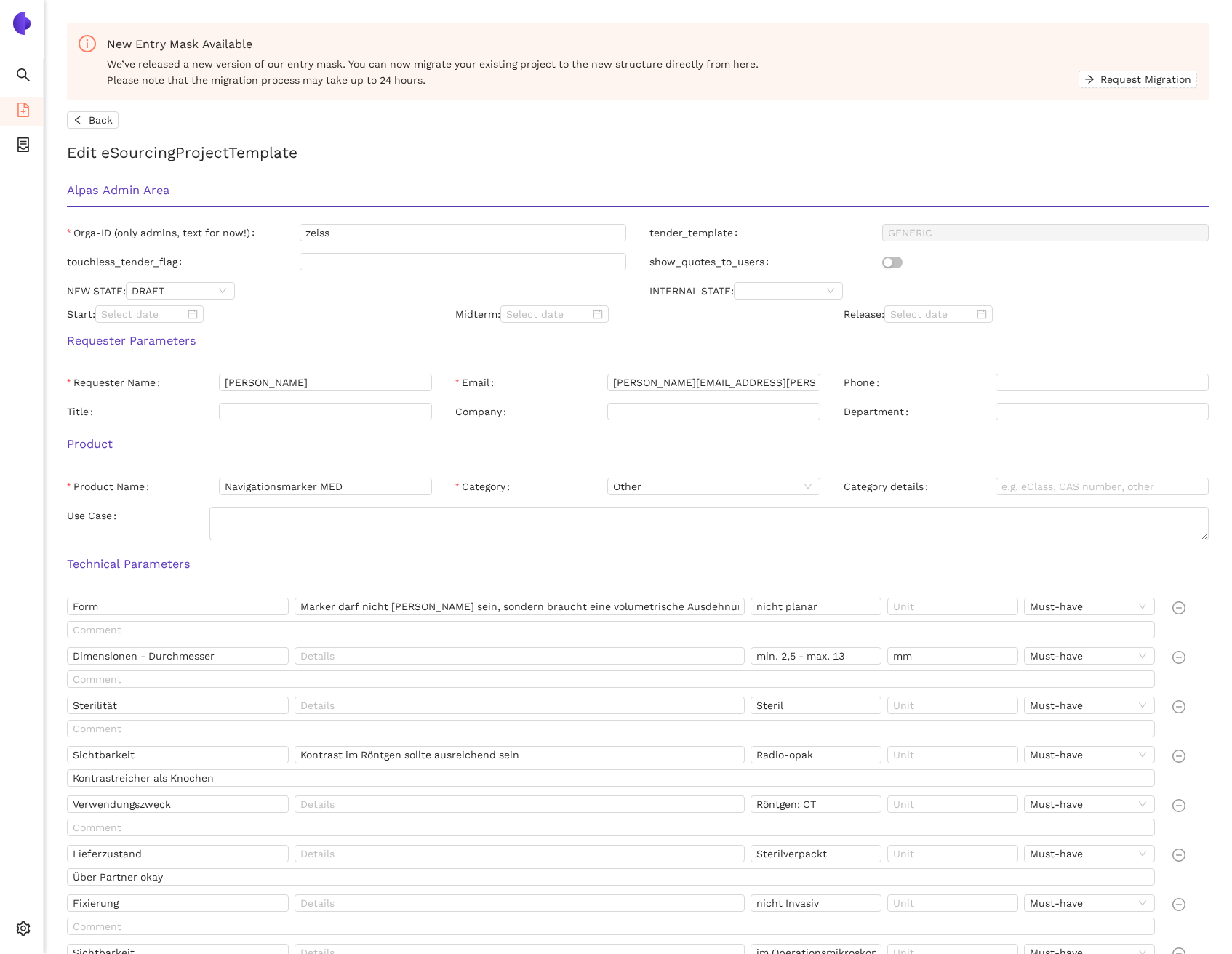  I want to click on h3: Technical Parameters, so click(638, 564).